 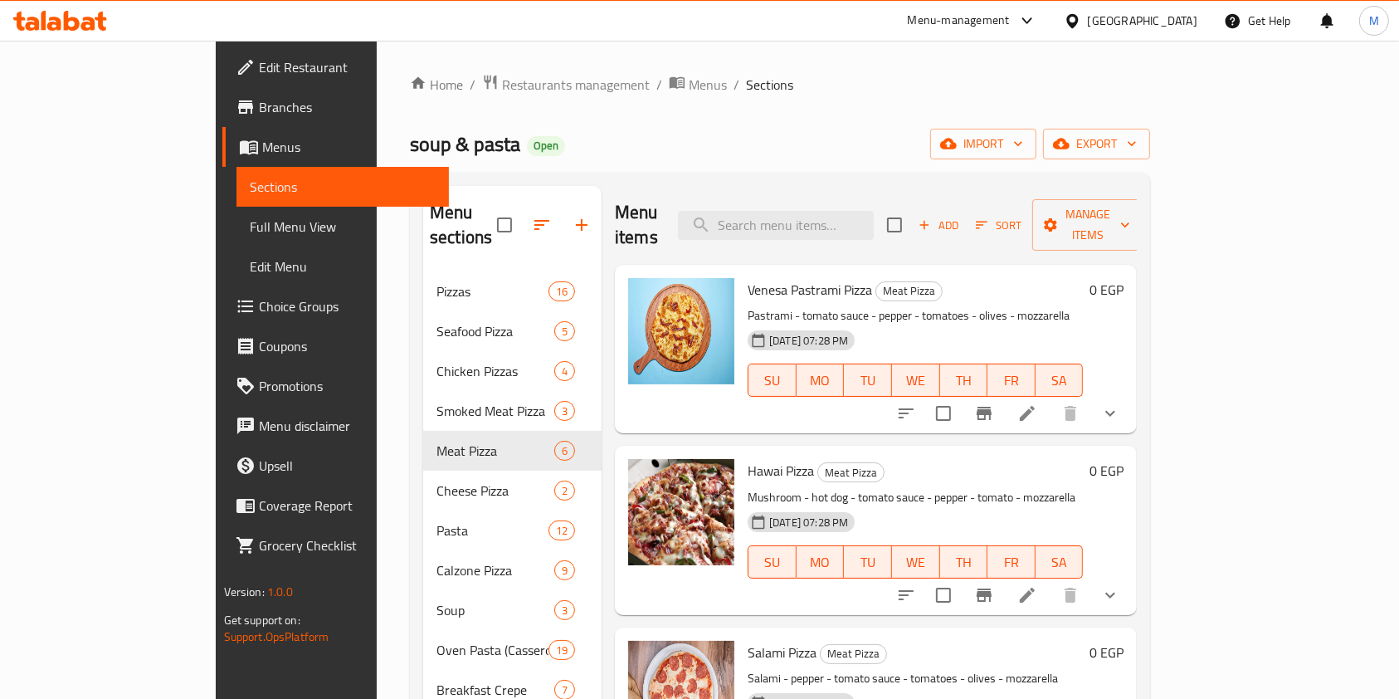 I want to click on button: import, so click(x=983, y=144).